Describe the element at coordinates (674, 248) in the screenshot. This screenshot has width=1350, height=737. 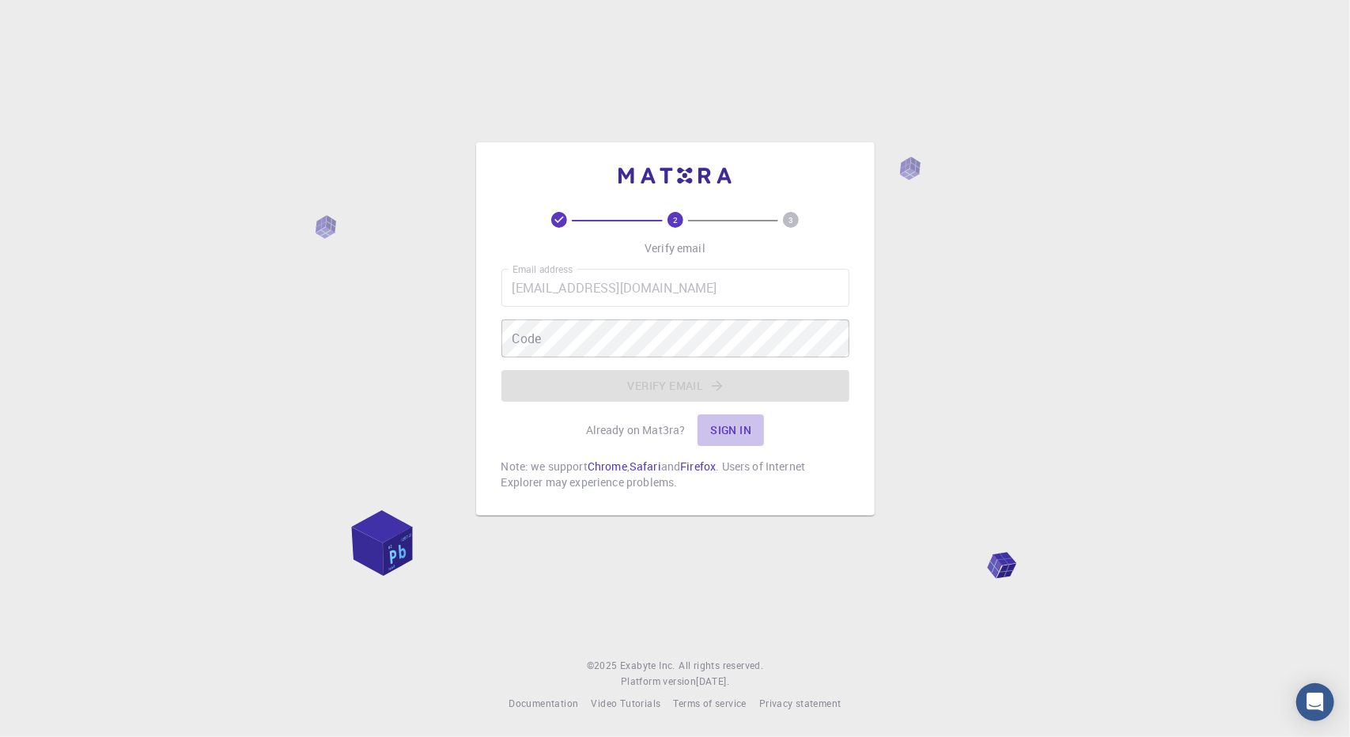
I see `p: Verify email` at that location.